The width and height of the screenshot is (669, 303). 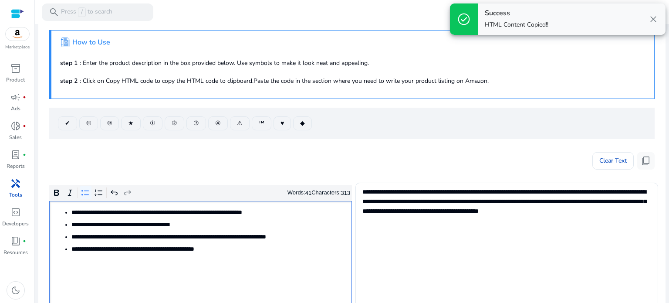 What do you see at coordinates (69, 63) in the screenshot?
I see `b: step 1` at bounding box center [69, 63].